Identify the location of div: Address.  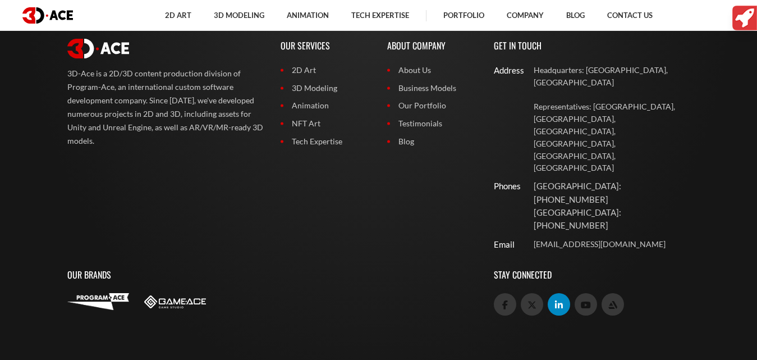
(503, 70).